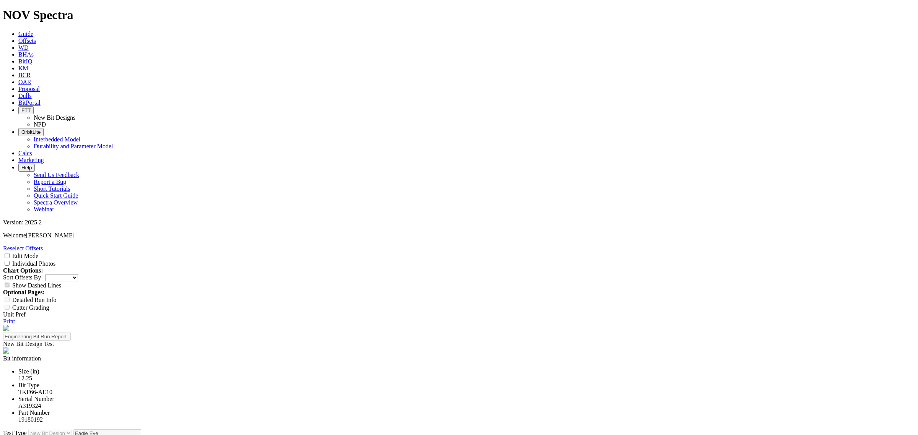 The width and height of the screenshot is (918, 435). What do you see at coordinates (466, 385) in the screenshot?
I see `div: Bit Type` at bounding box center [466, 385].